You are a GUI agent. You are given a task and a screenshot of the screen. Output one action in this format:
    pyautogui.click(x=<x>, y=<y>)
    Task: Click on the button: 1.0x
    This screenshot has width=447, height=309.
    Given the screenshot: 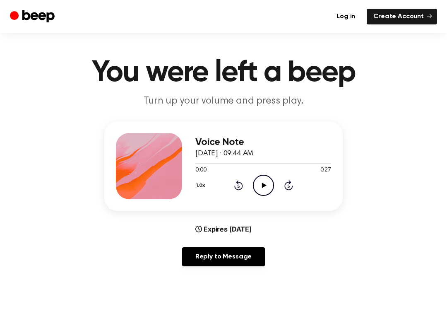 What is the action you would take?
    pyautogui.click(x=201, y=185)
    